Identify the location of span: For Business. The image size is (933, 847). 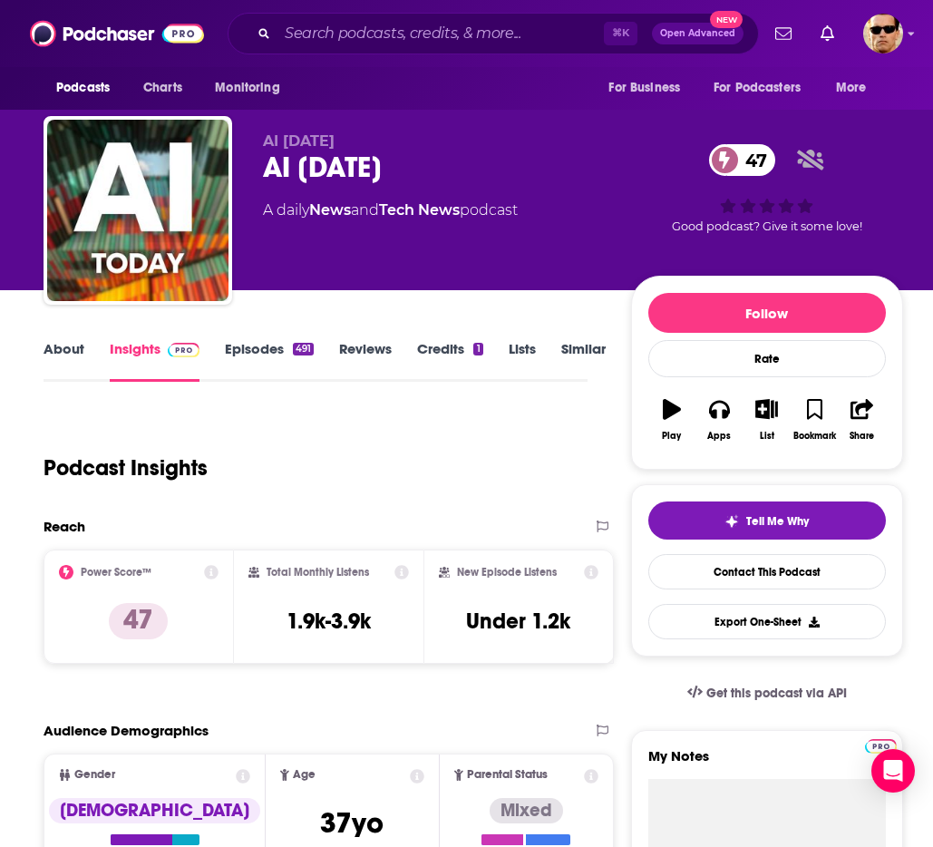
(643, 88).